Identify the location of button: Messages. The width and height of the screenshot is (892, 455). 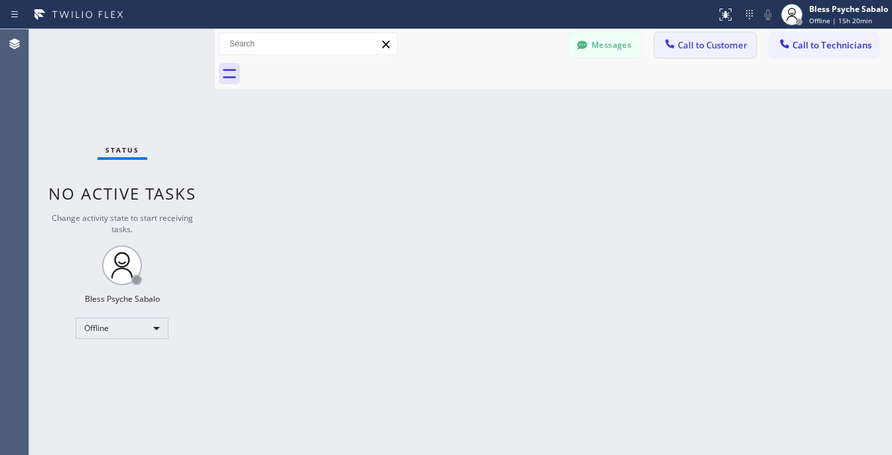
(605, 45).